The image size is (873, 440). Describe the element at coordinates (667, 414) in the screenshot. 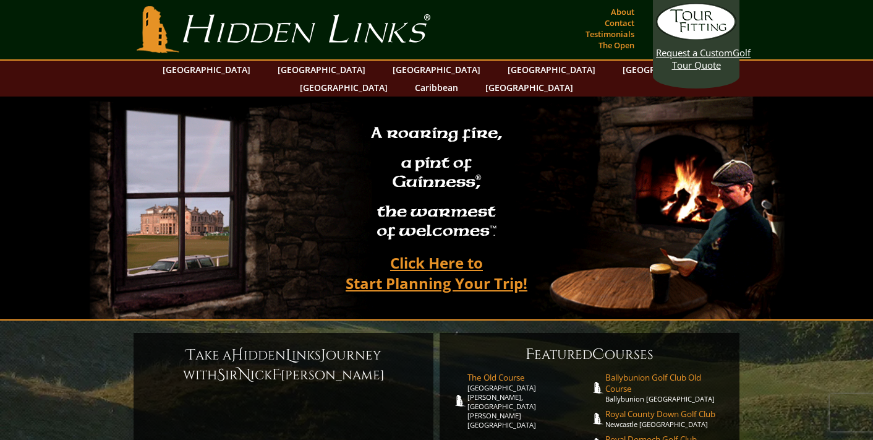

I see `span: Royal County Down Golf Club` at that location.